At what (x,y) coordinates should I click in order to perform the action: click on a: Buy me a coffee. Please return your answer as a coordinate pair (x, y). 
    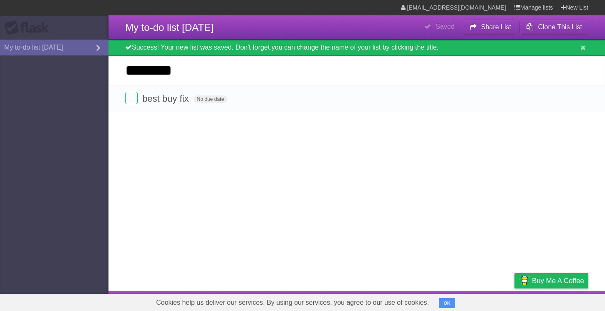
    Looking at the image, I should click on (551, 281).